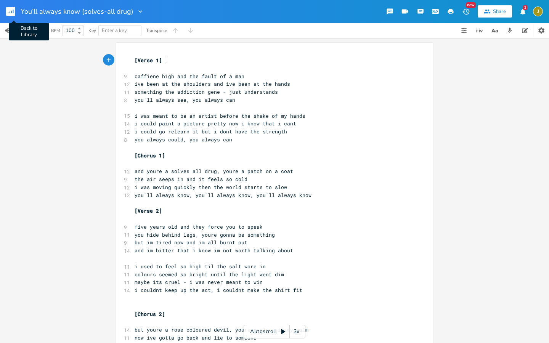  What do you see at coordinates (191, 179) in the screenshot?
I see `span: the air seeps in and it feels so cold` at bounding box center [191, 179].